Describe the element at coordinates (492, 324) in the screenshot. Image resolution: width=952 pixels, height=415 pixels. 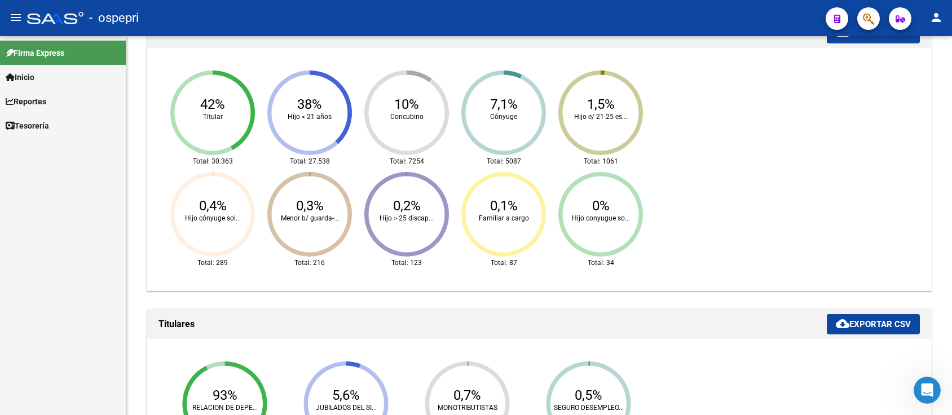
I see `h1: Titulares` at that location.